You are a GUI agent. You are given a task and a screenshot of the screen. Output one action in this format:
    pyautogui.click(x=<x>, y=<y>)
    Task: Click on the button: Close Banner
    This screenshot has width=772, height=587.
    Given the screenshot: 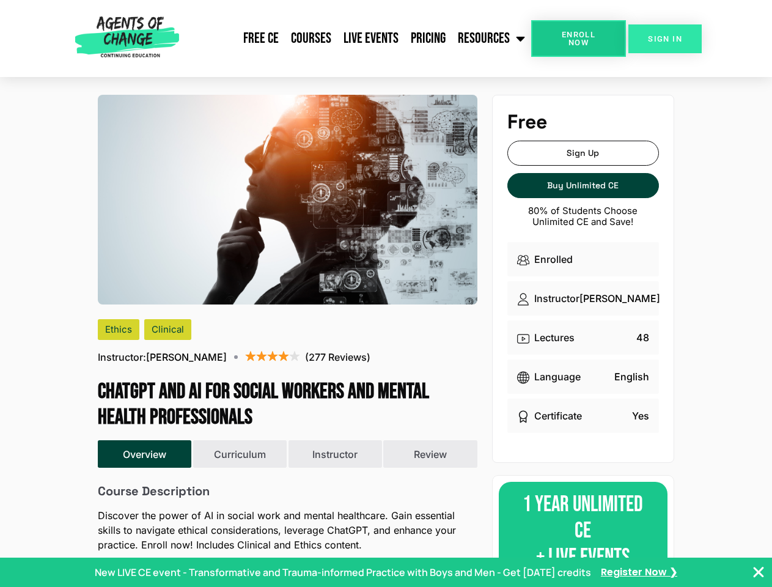 What is the action you would take?
    pyautogui.click(x=758, y=572)
    